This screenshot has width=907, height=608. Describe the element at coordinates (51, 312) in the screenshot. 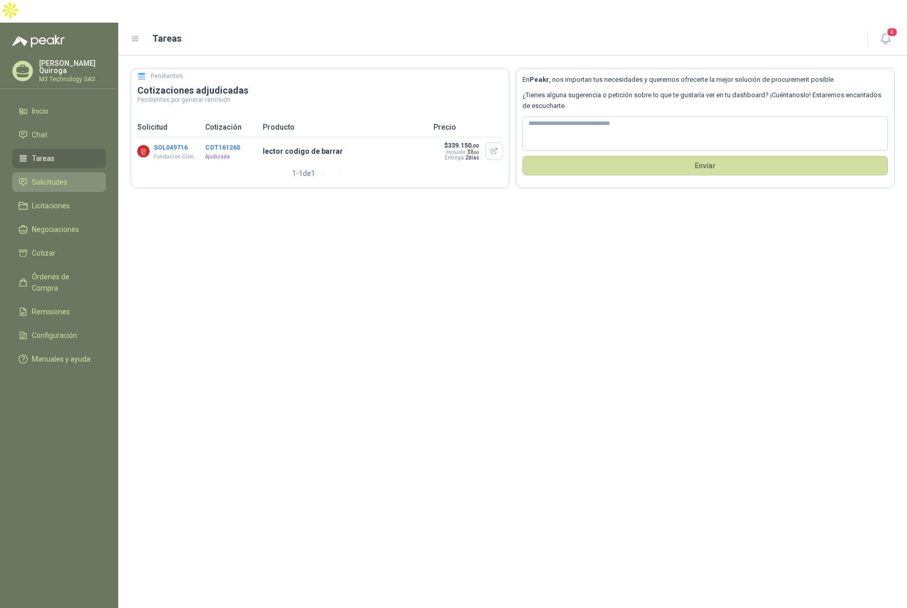

I see `span: Remisiones` at that location.